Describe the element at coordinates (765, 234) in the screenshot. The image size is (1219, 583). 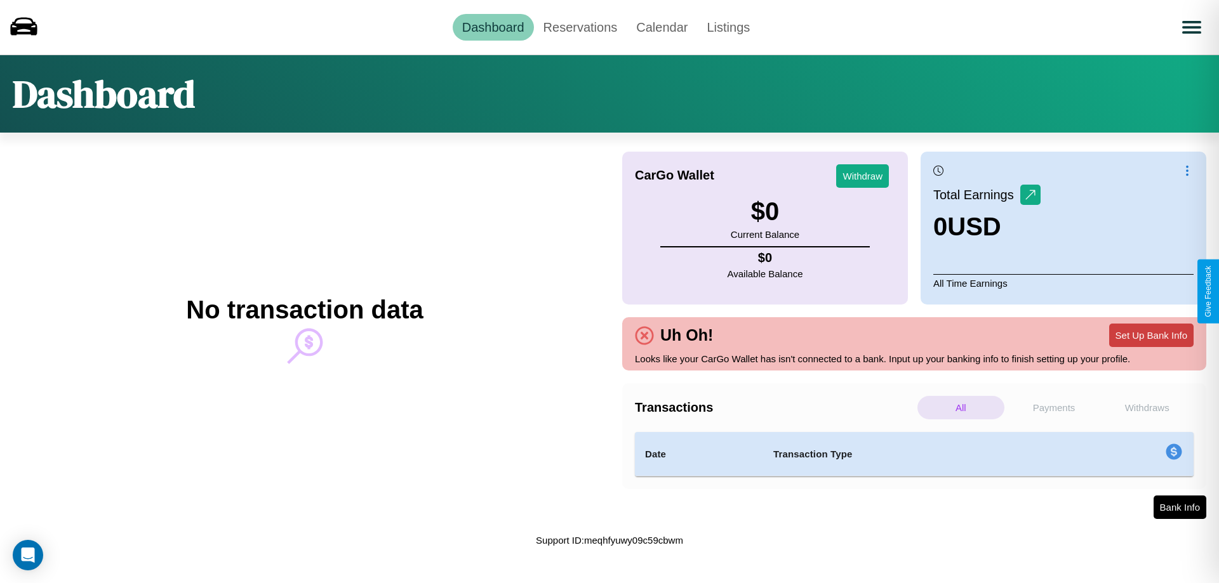
I see `p: Current Balance` at that location.